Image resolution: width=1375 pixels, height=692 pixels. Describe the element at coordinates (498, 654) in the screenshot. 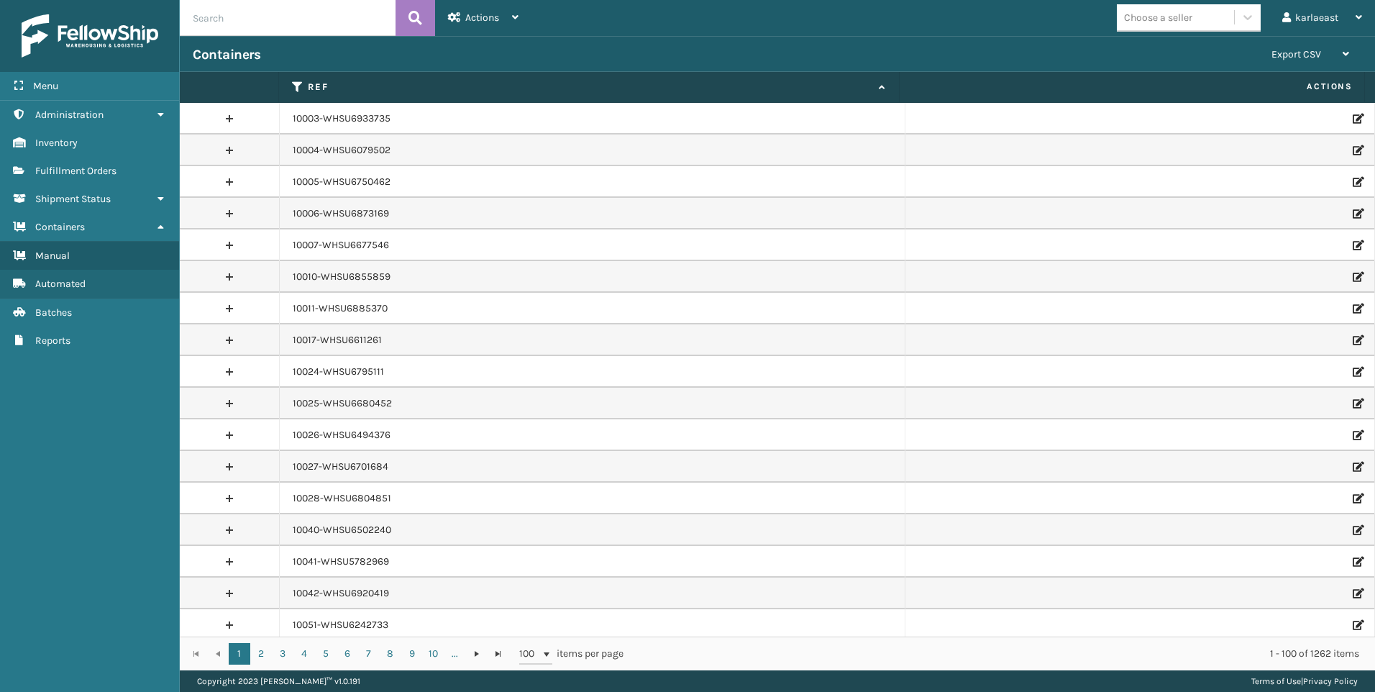

I see `a: Go to the last page` at that location.